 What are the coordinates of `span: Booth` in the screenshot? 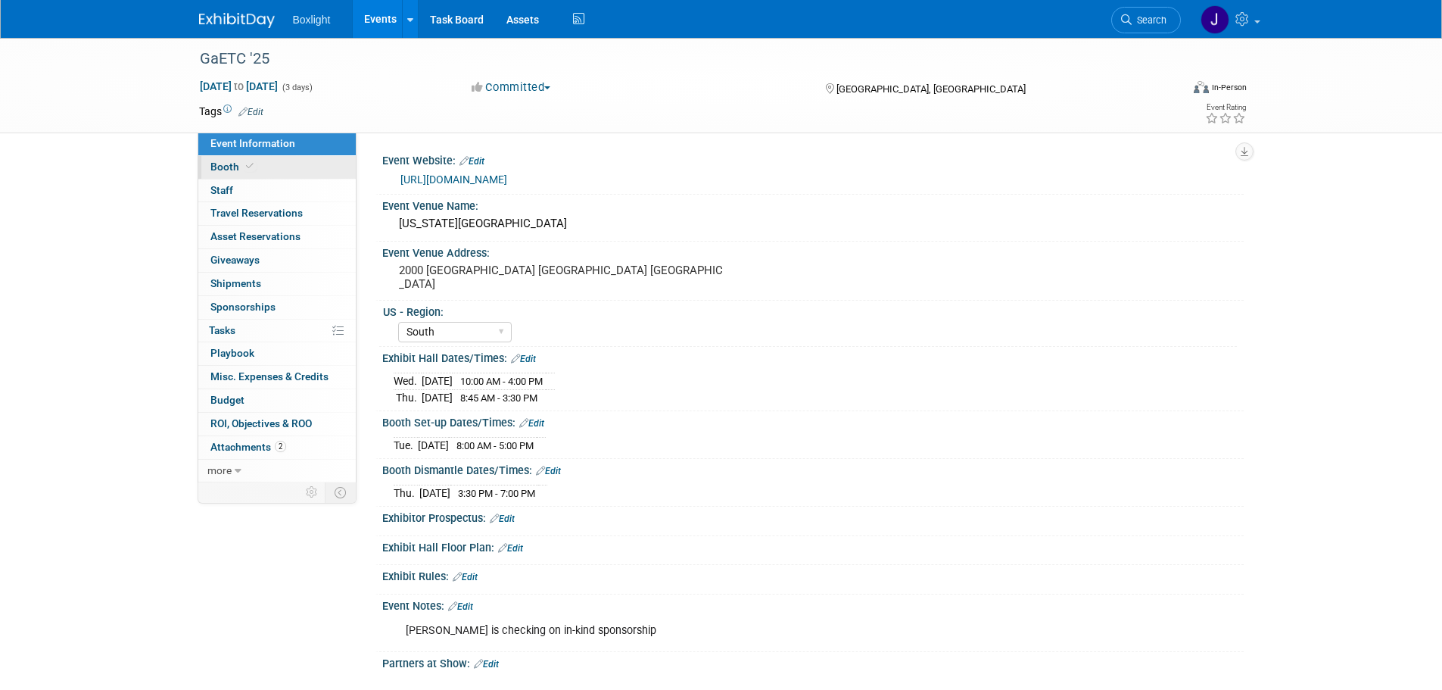 It's located at (233, 167).